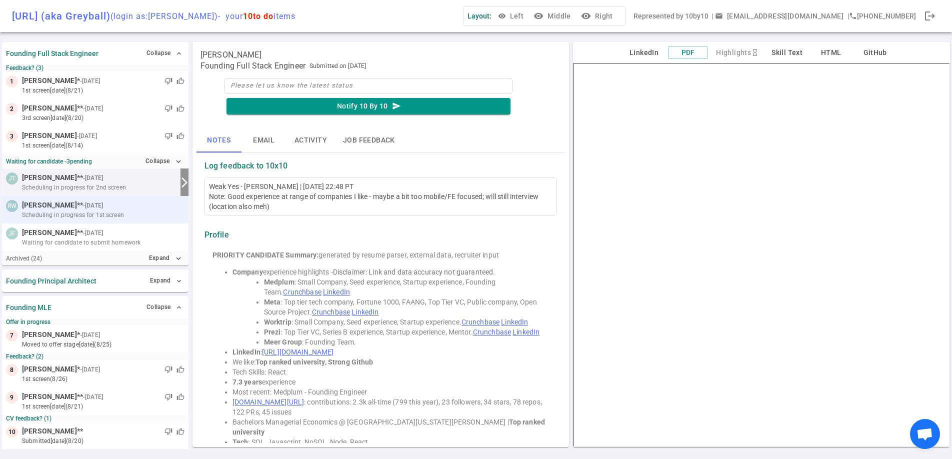 This screenshot has height=459, width=952. Describe the element at coordinates (24, 259) in the screenshot. I see `small: Archived ( 24 )` at that location.